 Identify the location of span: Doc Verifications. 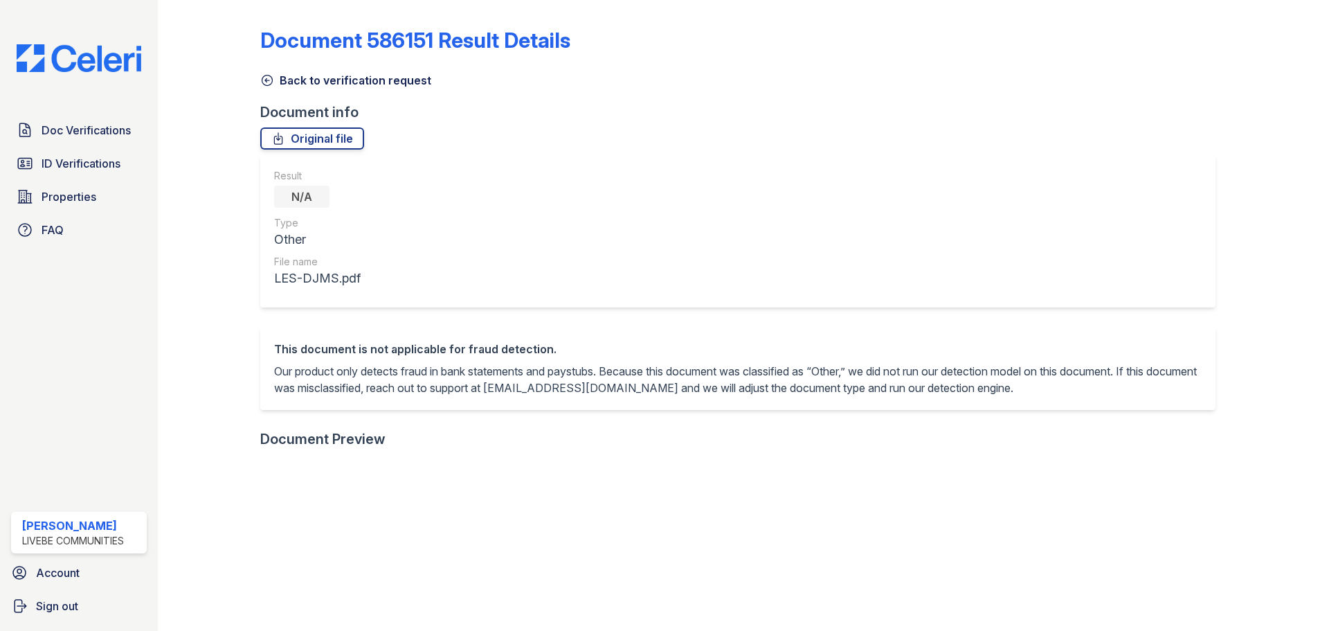
(86, 130).